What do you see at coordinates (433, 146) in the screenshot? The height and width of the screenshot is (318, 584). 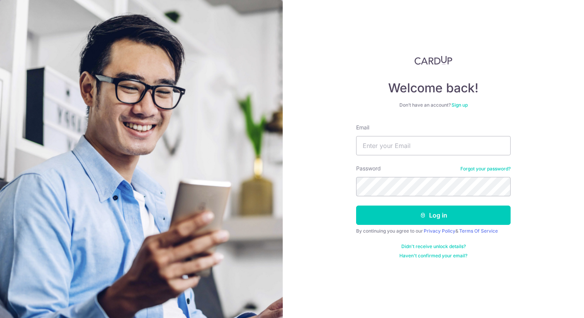 I see `input: Enter your Email` at bounding box center [433, 146].